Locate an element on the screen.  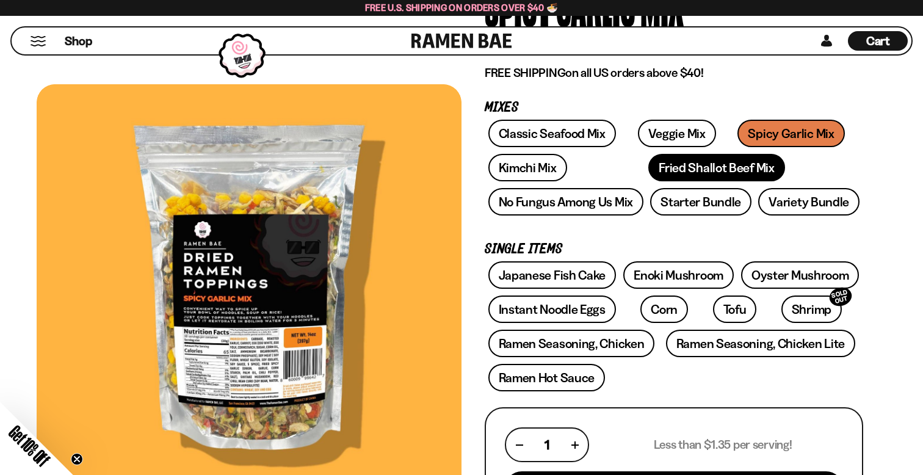
span: Shop is located at coordinates (78, 41).